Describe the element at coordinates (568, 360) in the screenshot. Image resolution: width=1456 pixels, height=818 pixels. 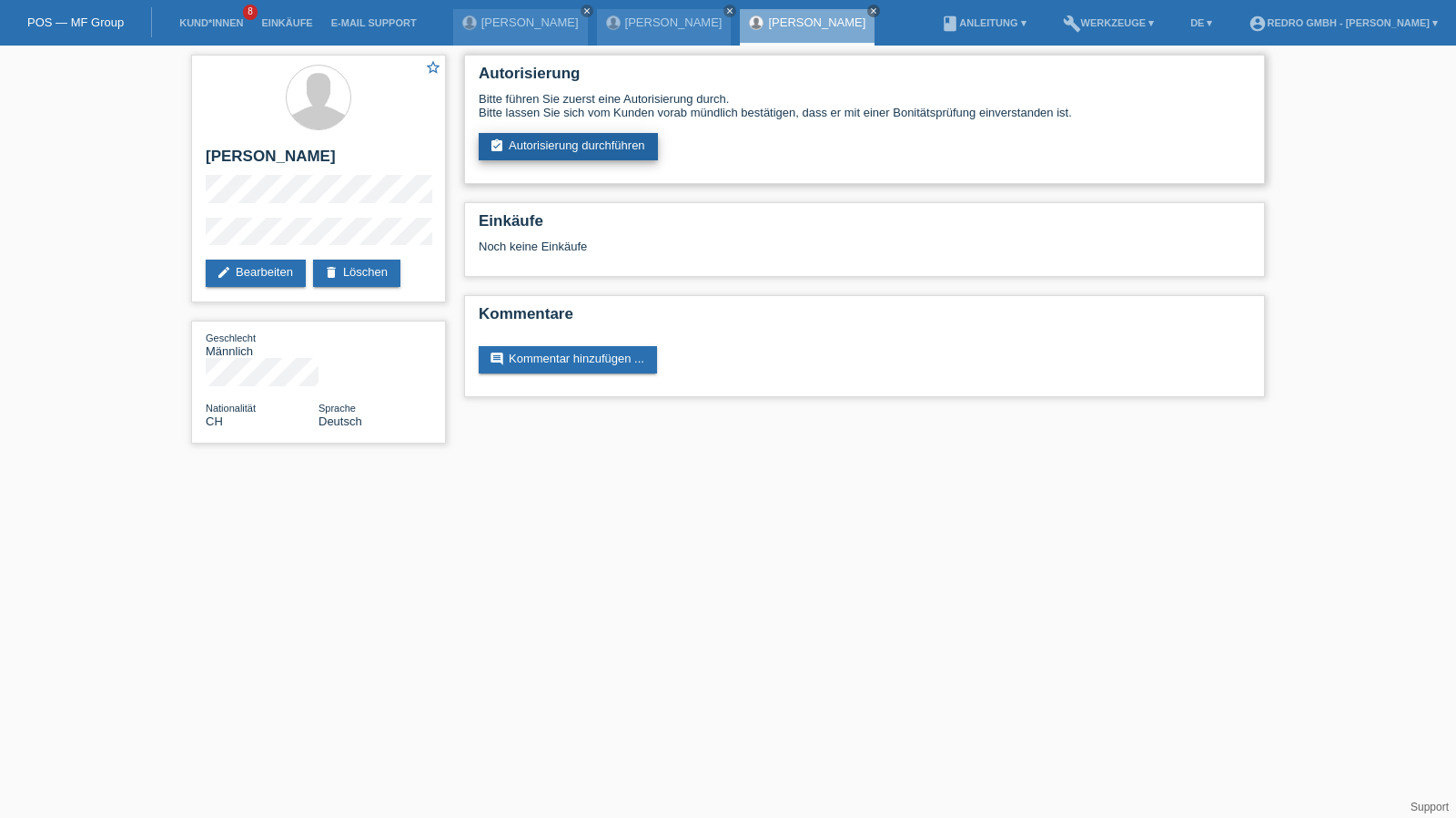
I see `a: commentKommentar hinzufügen ...` at that location.